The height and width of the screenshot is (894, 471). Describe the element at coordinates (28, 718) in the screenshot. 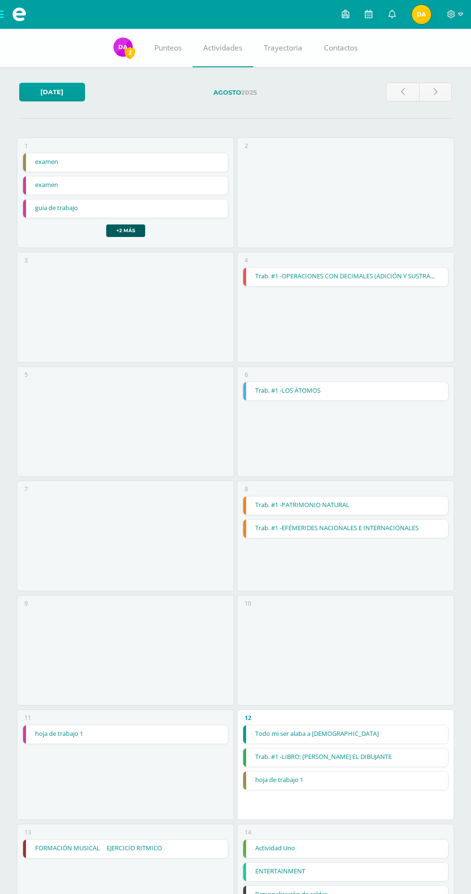

I see `div: 11` at that location.